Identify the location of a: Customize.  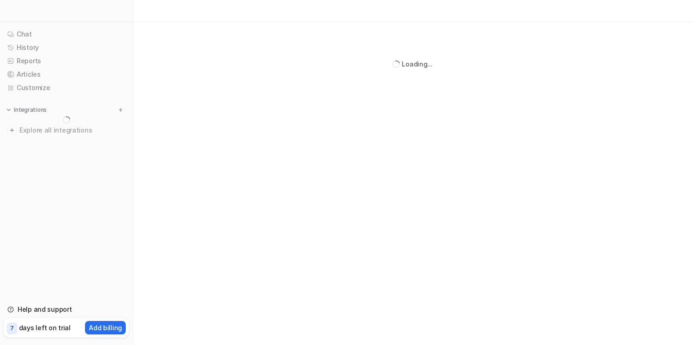
(66, 88).